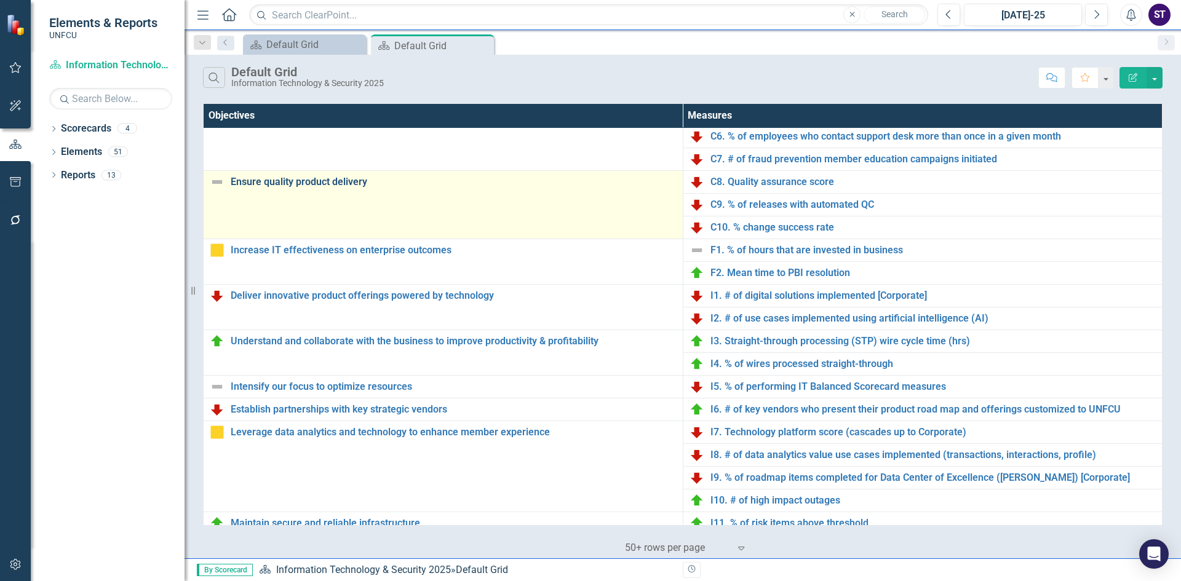  I want to click on input: Search ClearPoint..., so click(589, 15).